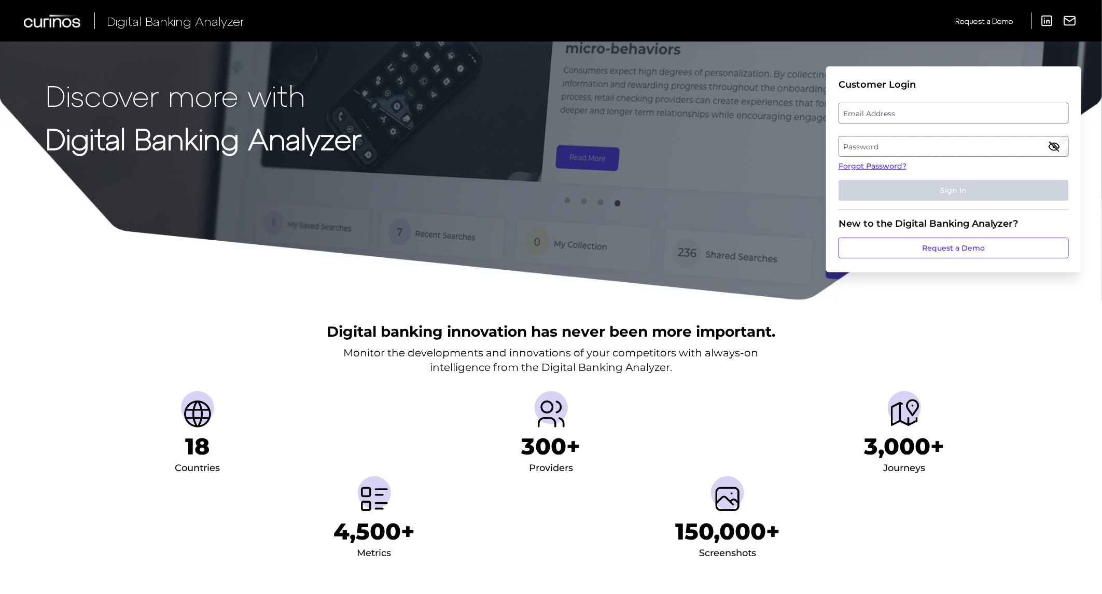 This screenshot has width=1102, height=594. I want to click on h2: Digital banking innovation has never been more important., so click(551, 331).